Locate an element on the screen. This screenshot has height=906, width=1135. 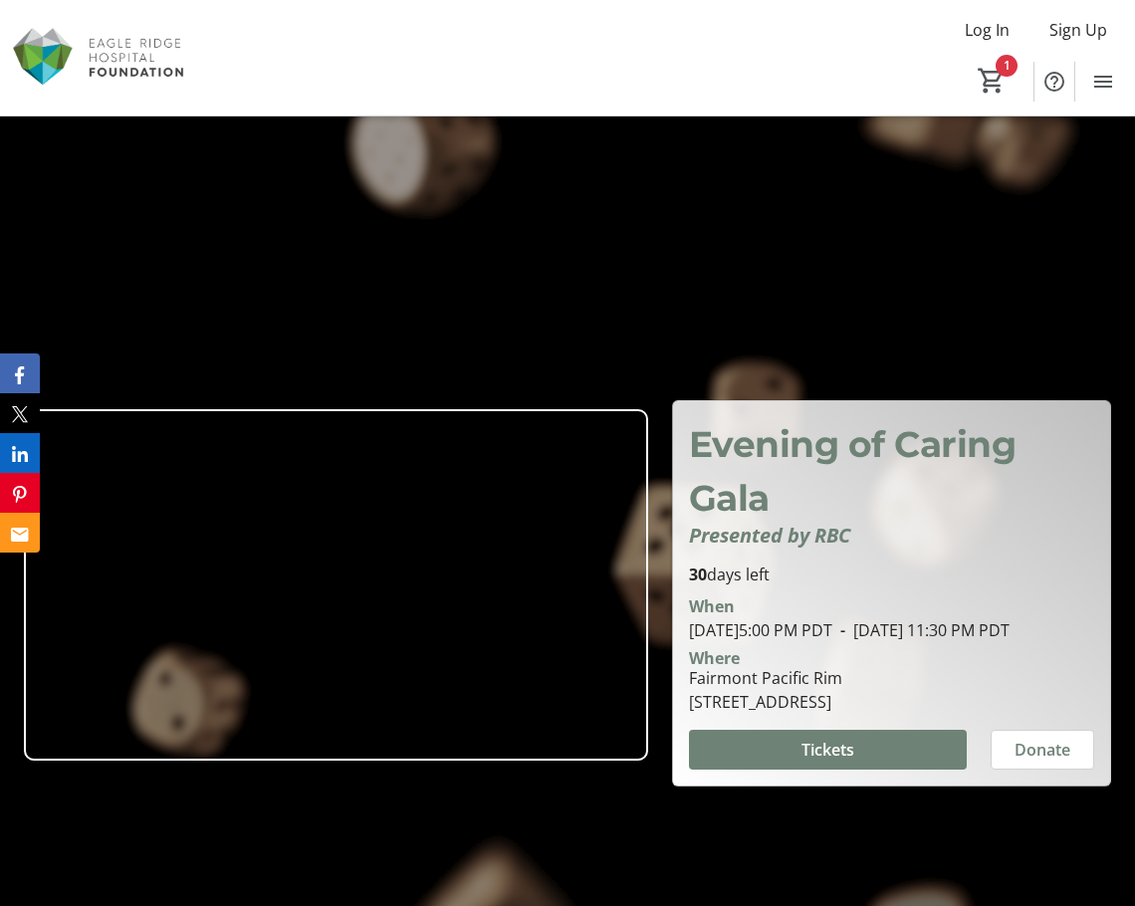
em: Presented by RBC is located at coordinates (770, 535).